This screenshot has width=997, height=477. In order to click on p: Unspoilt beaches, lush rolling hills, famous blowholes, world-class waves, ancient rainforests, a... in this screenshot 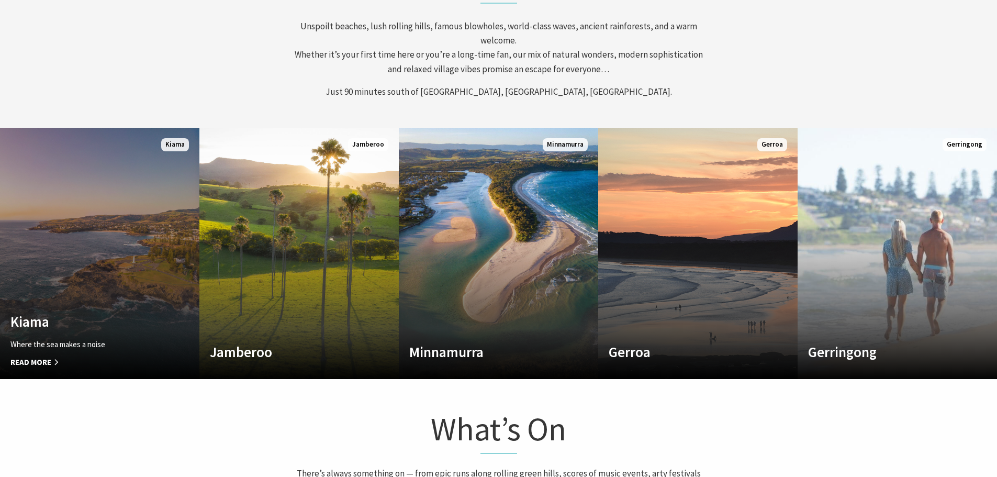, I will do `click(499, 48)`.